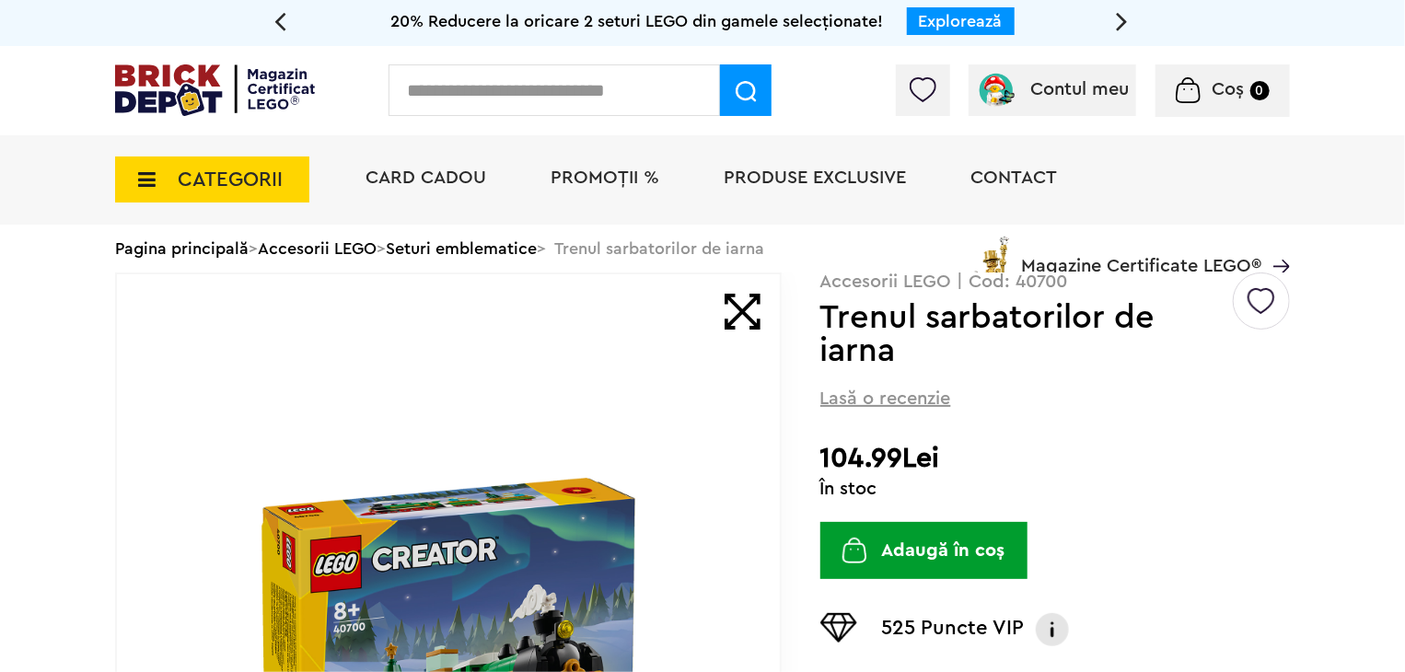 The image size is (1405, 672). What do you see at coordinates (425, 178) in the screenshot?
I see `span: Card Cadou` at bounding box center [425, 178].